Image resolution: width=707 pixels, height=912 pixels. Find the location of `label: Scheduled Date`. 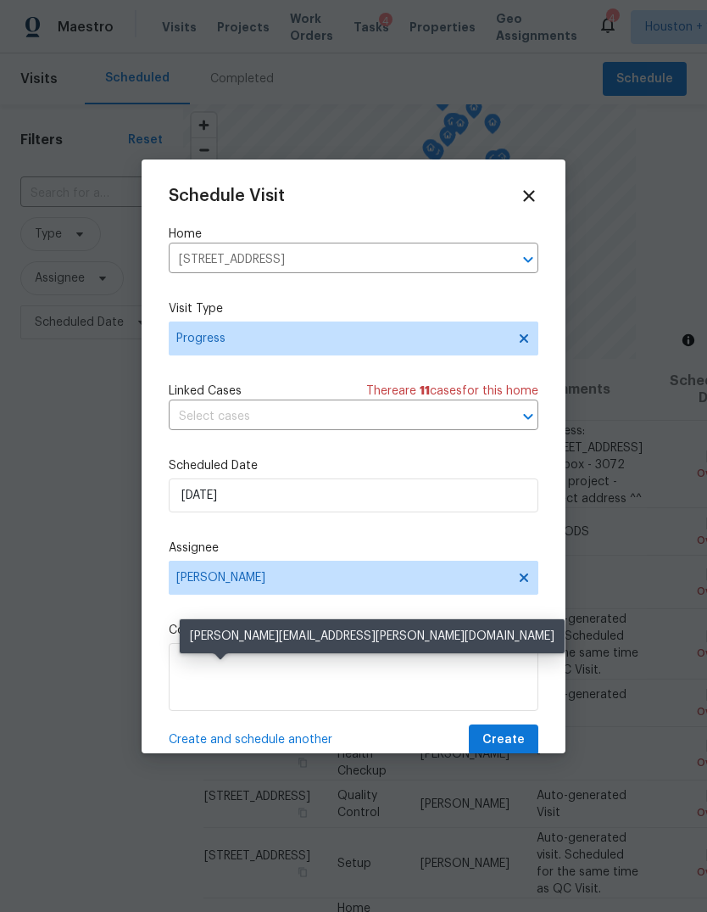

label: Scheduled Date is located at coordinates (354, 466).